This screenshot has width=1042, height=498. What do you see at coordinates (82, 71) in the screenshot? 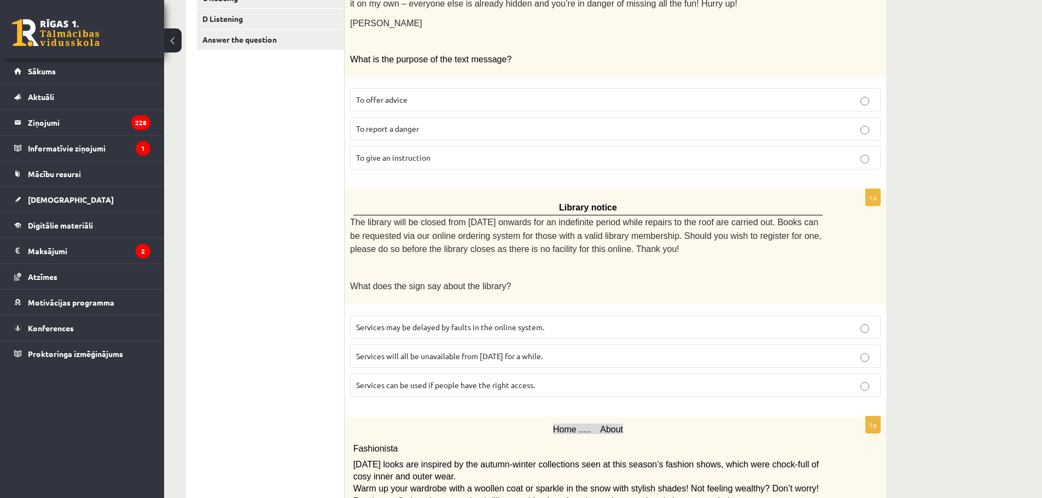
I see `a: Sākums` at bounding box center [82, 71].